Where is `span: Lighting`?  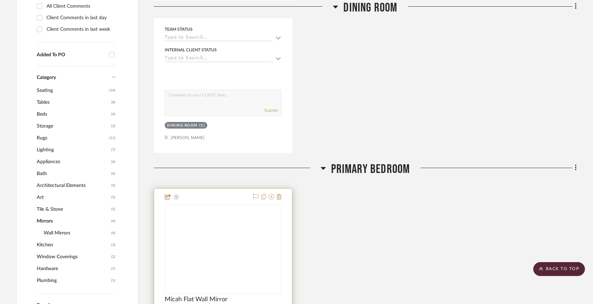 span: Lighting is located at coordinates (73, 150).